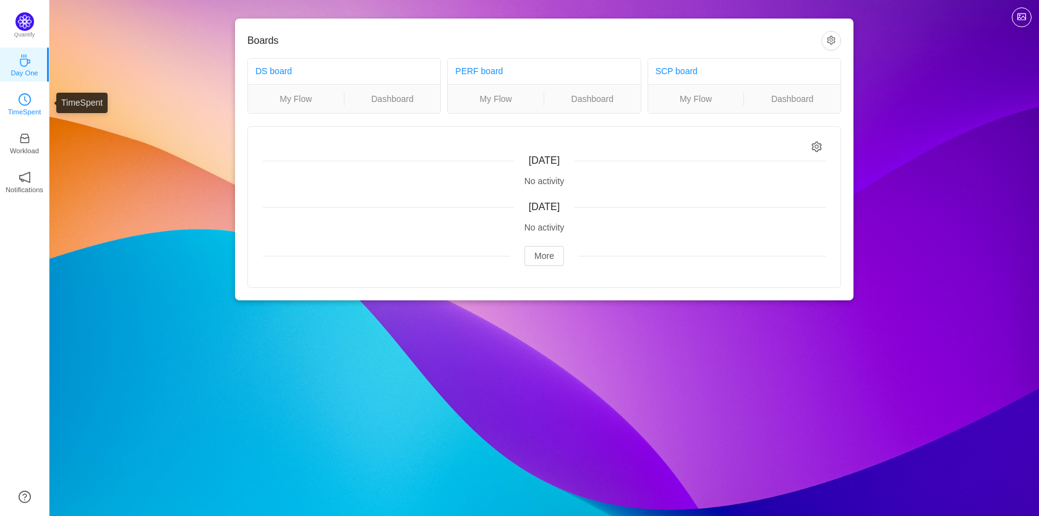 The image size is (1039, 516). What do you see at coordinates (24, 190) in the screenshot?
I see `p: Notifications` at bounding box center [24, 190].